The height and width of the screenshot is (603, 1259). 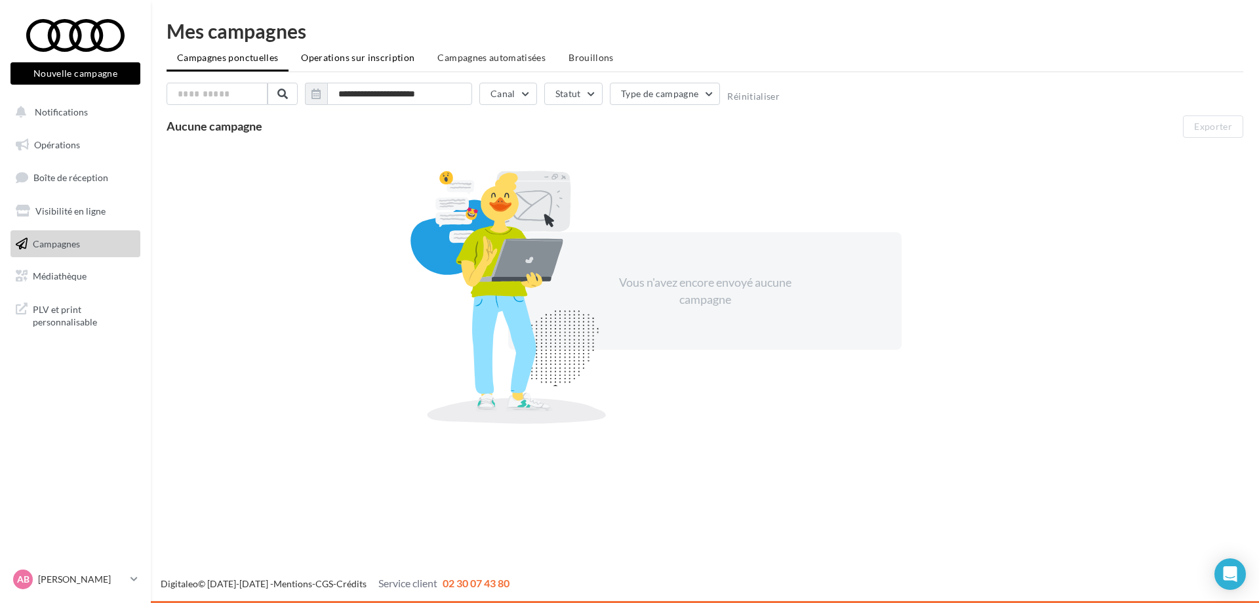 I want to click on span: Campagnes automatisées, so click(x=491, y=57).